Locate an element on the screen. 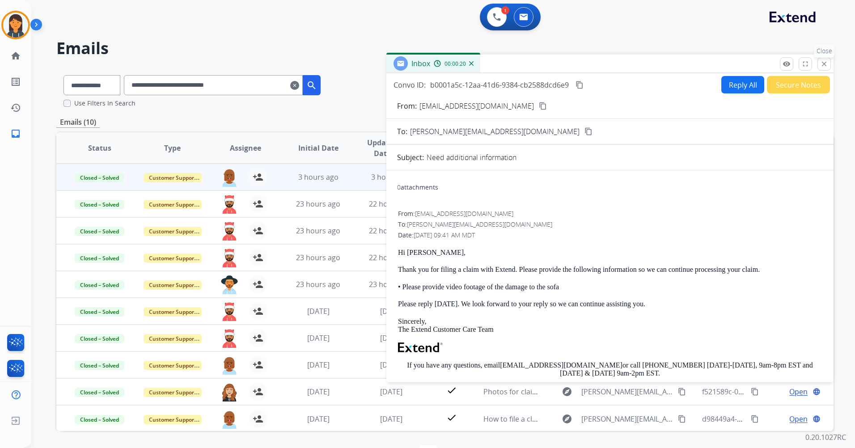 The image size is (855, 448). mat-icon: clear is located at coordinates (295, 85).